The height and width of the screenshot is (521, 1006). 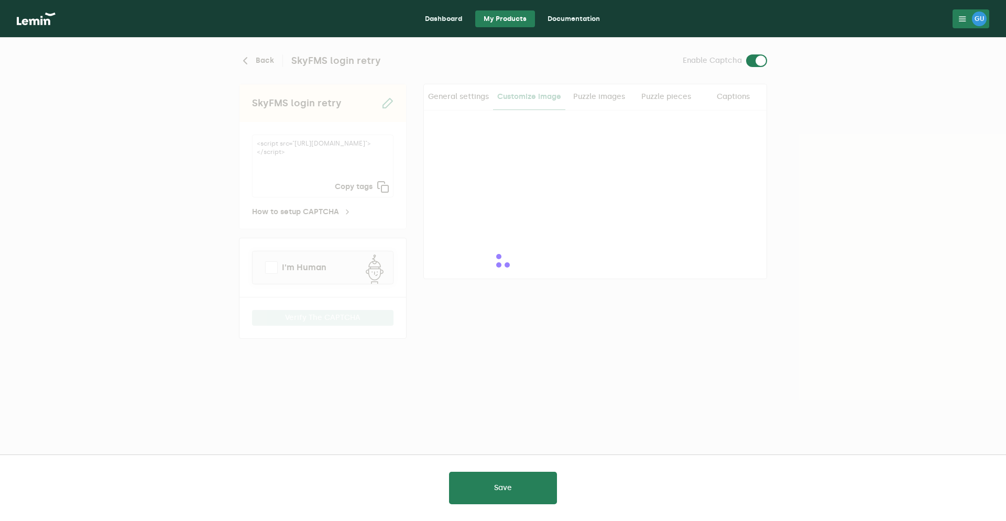 What do you see at coordinates (36, 19) in the screenshot?
I see `img: logo` at bounding box center [36, 19].